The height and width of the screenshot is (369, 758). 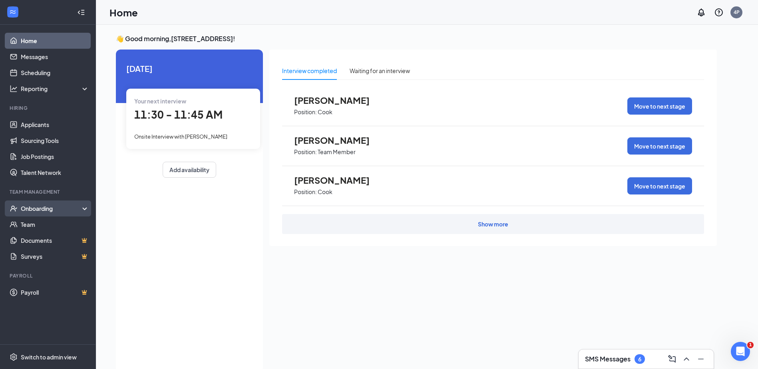 I want to click on a: Team, so click(x=55, y=225).